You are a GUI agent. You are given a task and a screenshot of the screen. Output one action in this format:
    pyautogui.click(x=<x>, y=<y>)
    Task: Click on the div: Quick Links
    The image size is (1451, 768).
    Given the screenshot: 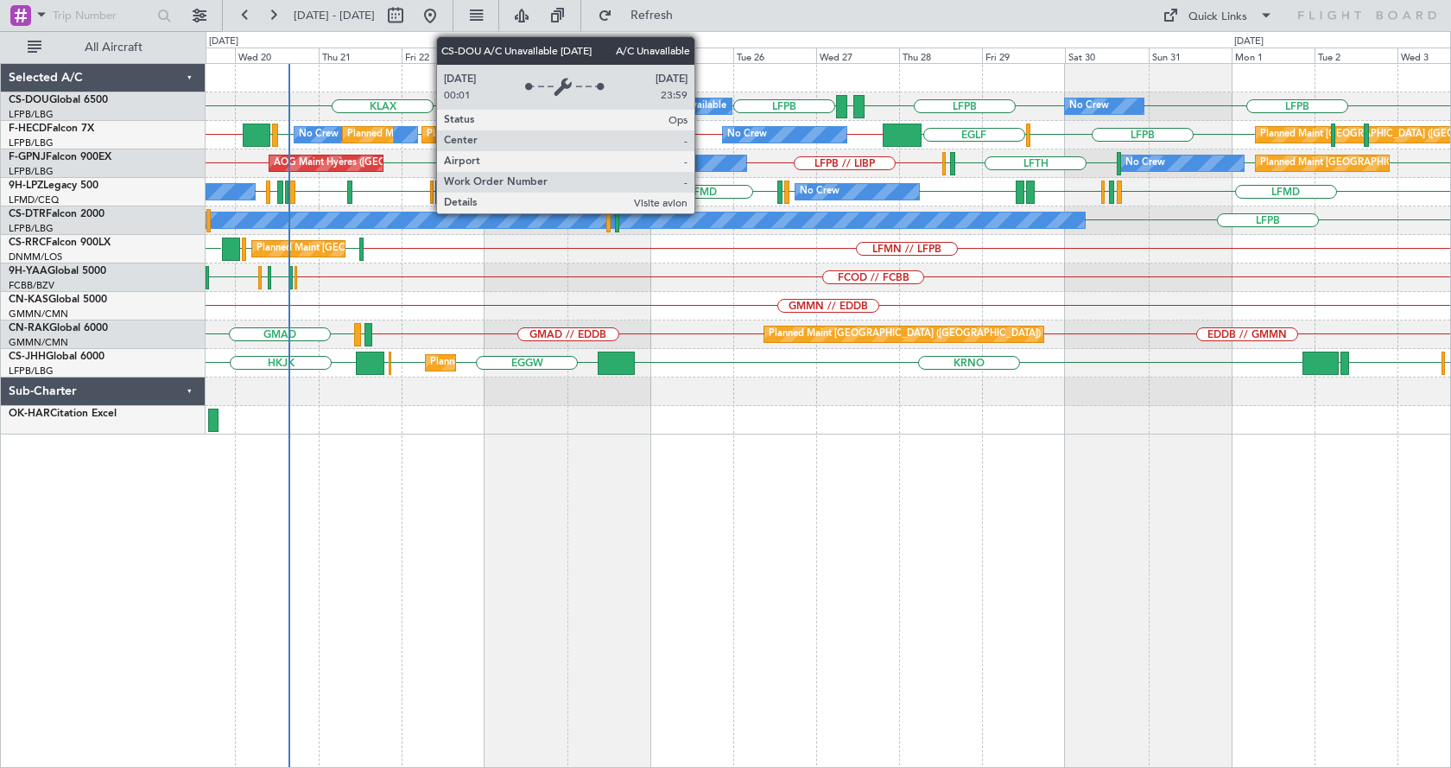 What is the action you would take?
    pyautogui.click(x=1218, y=17)
    